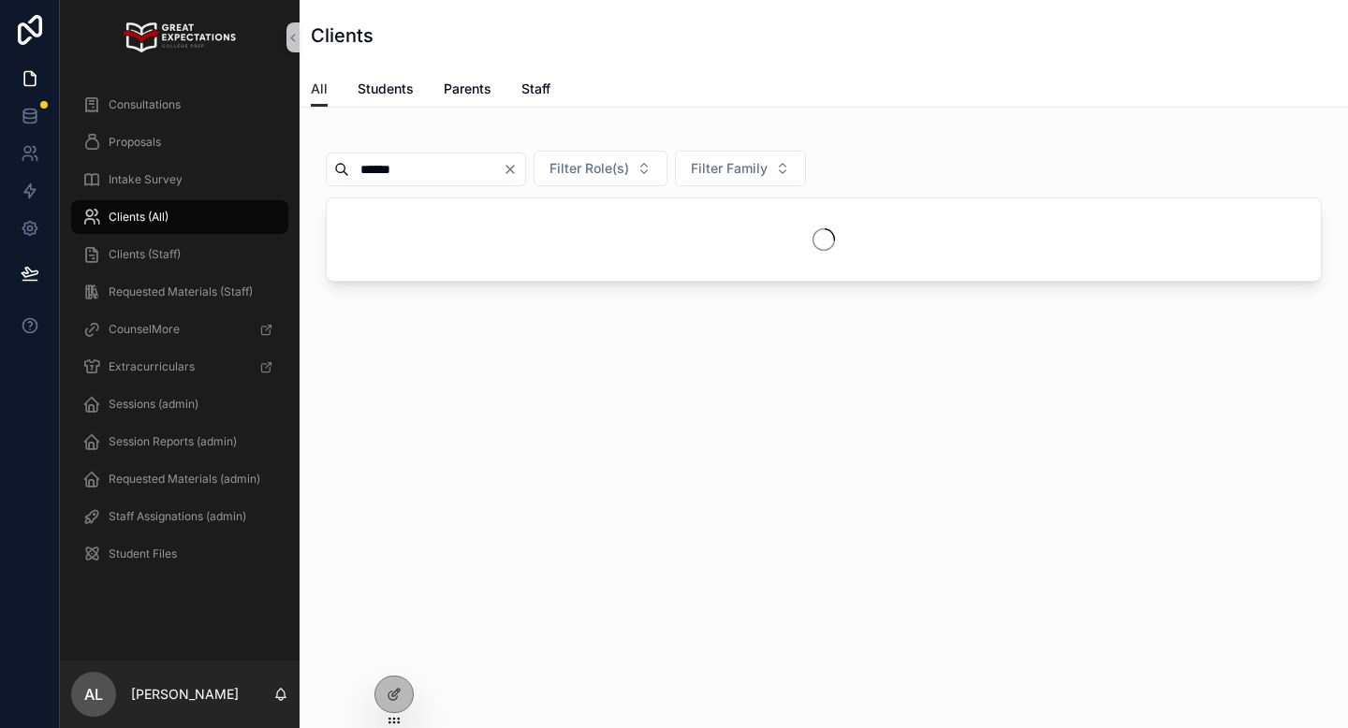 This screenshot has height=728, width=1348. Describe the element at coordinates (180, 105) in the screenshot. I see `a: Consultations` at that location.